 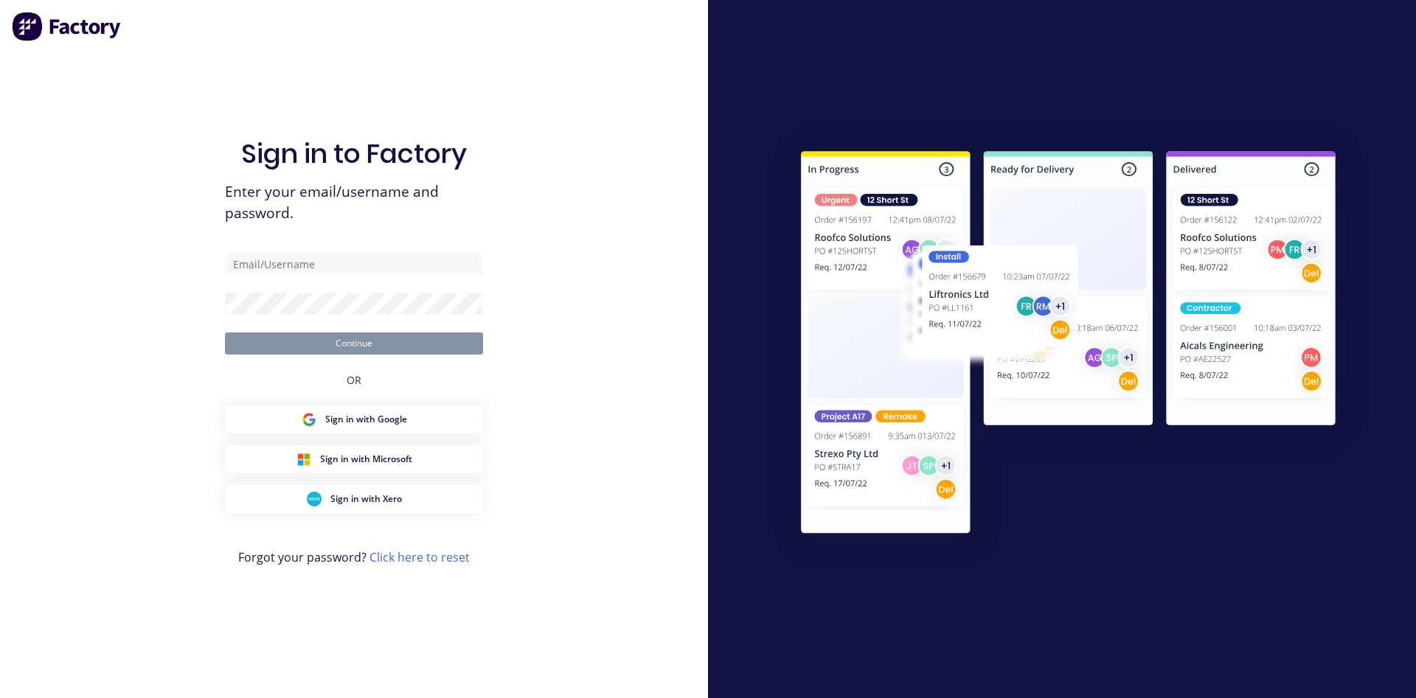 I want to click on span: Enter your email/username and password., so click(x=354, y=203).